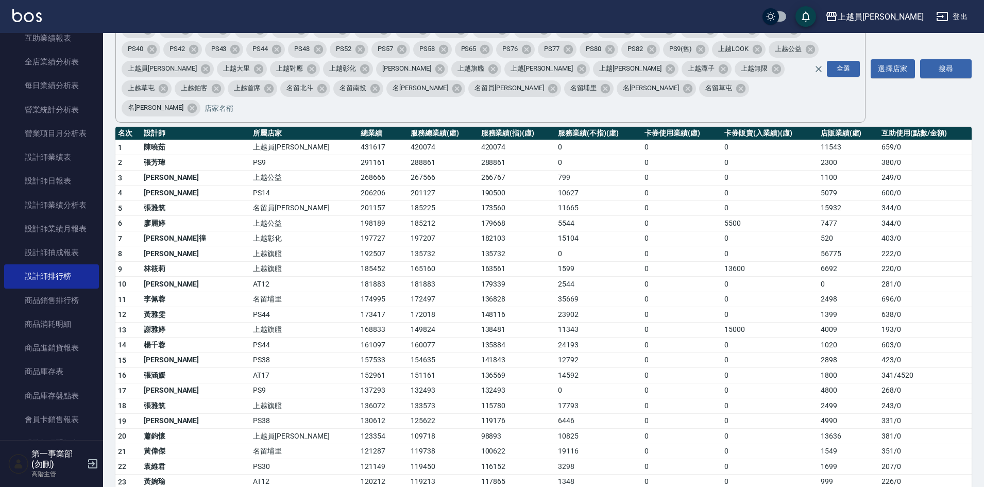 This screenshot has width=984, height=487. Describe the element at coordinates (120, 147) in the screenshot. I see `span: 1` at that location.